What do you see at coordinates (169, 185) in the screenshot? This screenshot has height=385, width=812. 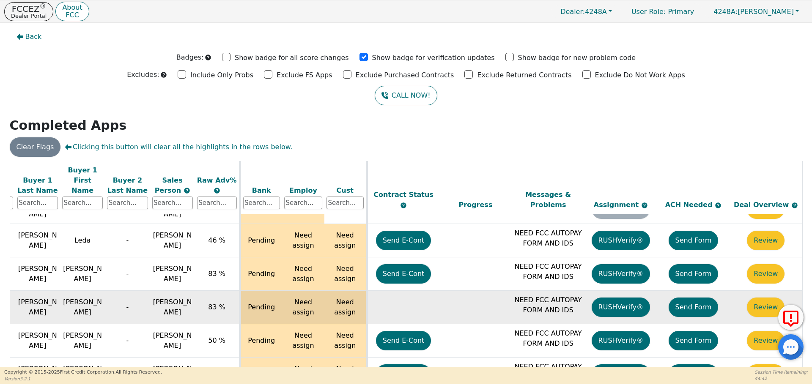 I see `span: Sales Person` at bounding box center [169, 185].